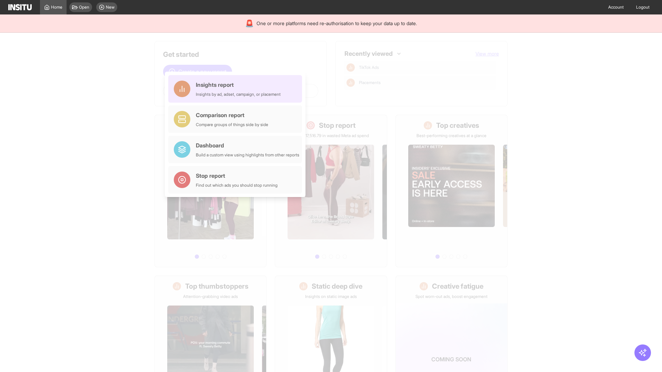 The width and height of the screenshot is (662, 372). What do you see at coordinates (57, 7) in the screenshot?
I see `span: Home` at bounding box center [57, 7].